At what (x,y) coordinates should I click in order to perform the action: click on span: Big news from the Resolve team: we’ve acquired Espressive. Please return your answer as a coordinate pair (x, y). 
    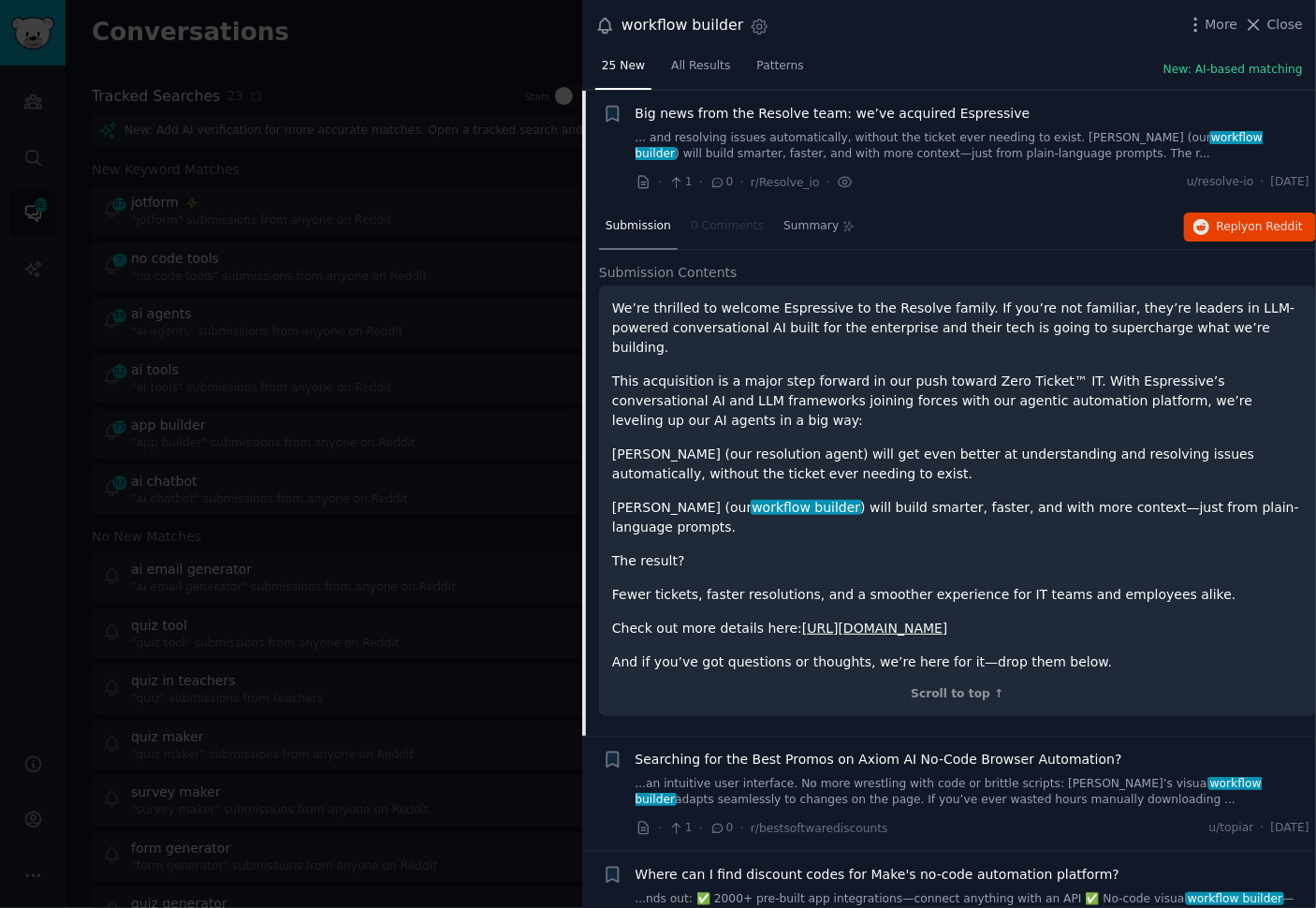
    Looking at the image, I should click on (833, 114).